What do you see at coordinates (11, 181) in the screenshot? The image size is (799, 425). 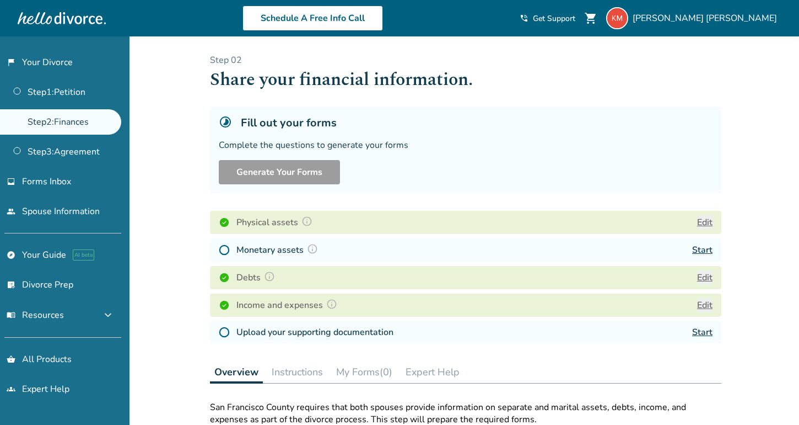 I see `span: inbox` at bounding box center [11, 181].